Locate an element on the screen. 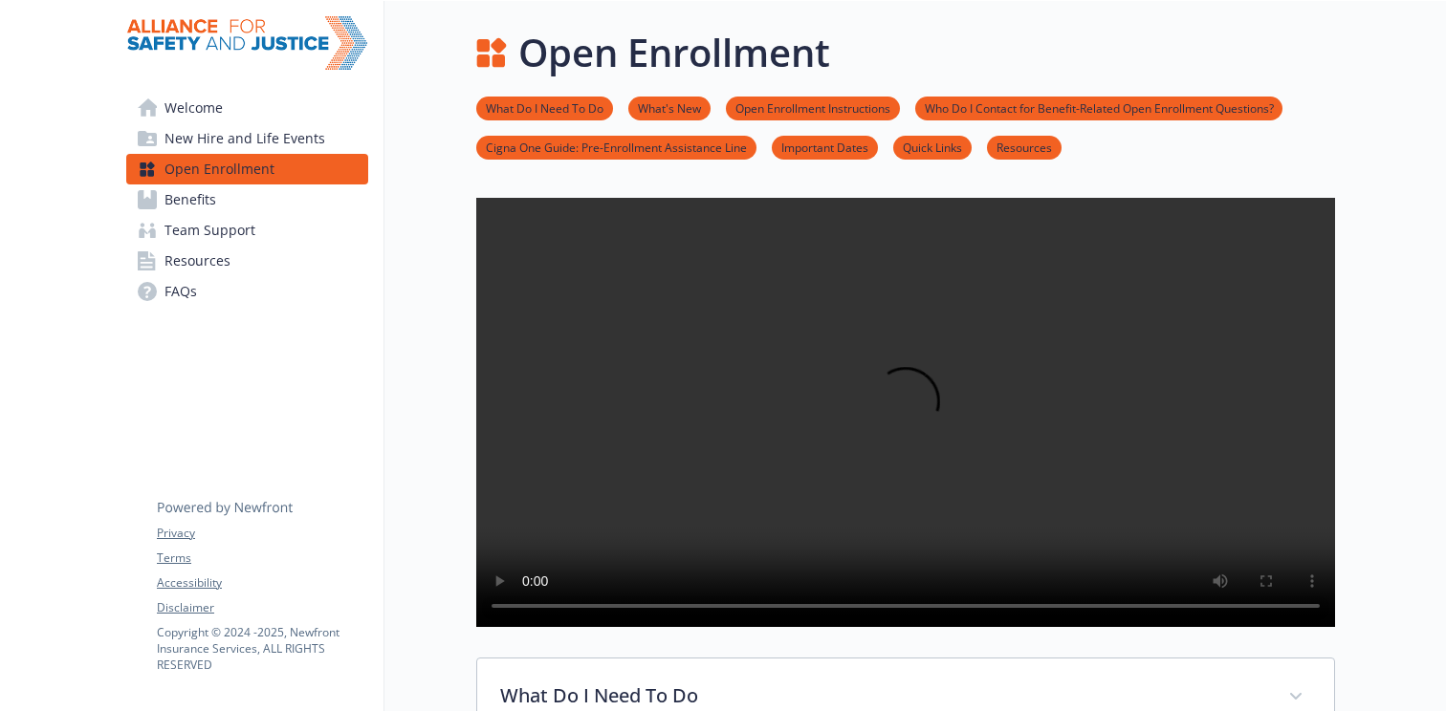 The width and height of the screenshot is (1446, 711). span: Resources is located at coordinates (197, 261).